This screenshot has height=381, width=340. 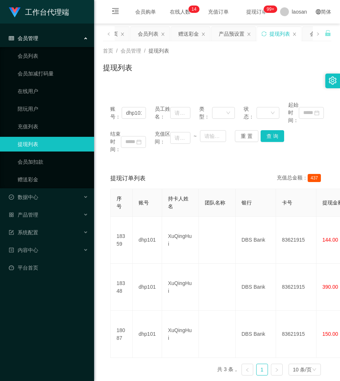 What do you see at coordinates (314, 178) in the screenshot?
I see `span: 437` at bounding box center [314, 178].